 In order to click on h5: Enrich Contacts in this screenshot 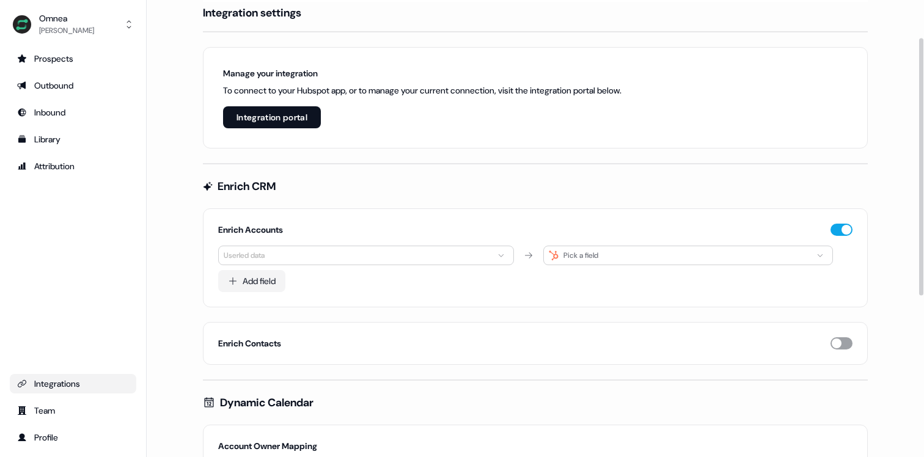, I will do `click(249, 343)`.